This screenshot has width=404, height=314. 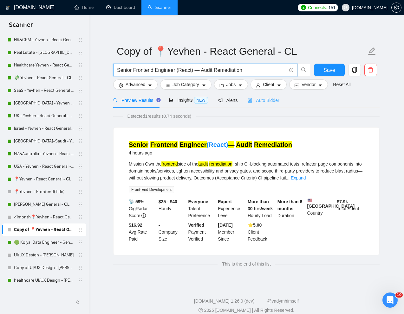 What do you see at coordinates (135, 85) in the screenshot?
I see `button: settingAdvancedcaret-down` at bounding box center [135, 85].